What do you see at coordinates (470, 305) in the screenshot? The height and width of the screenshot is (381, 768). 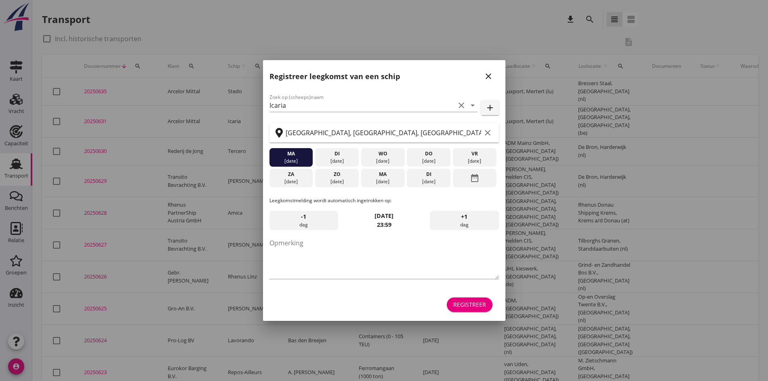 I see `button: Registreer` at bounding box center [470, 305].